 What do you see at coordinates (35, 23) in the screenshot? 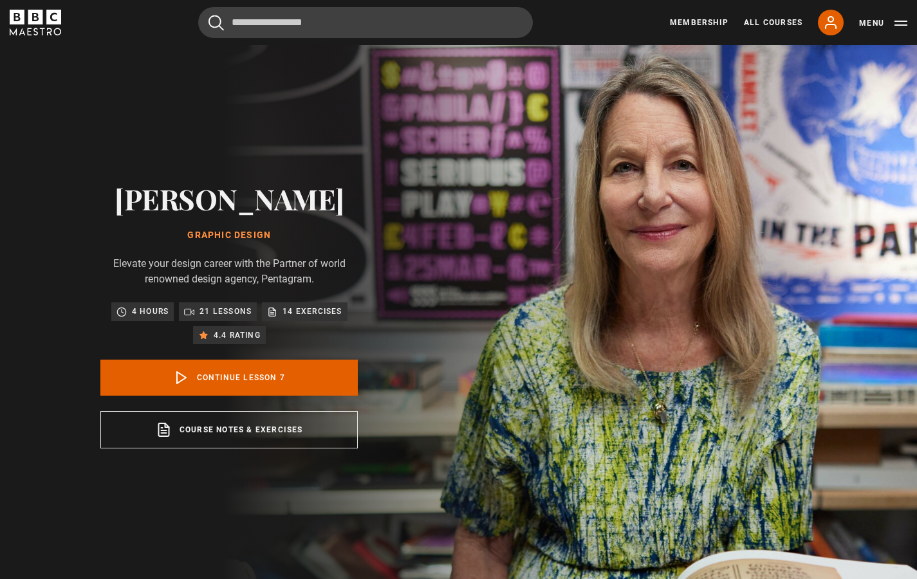
I see `svg: BBC Maestro` at bounding box center [35, 23].